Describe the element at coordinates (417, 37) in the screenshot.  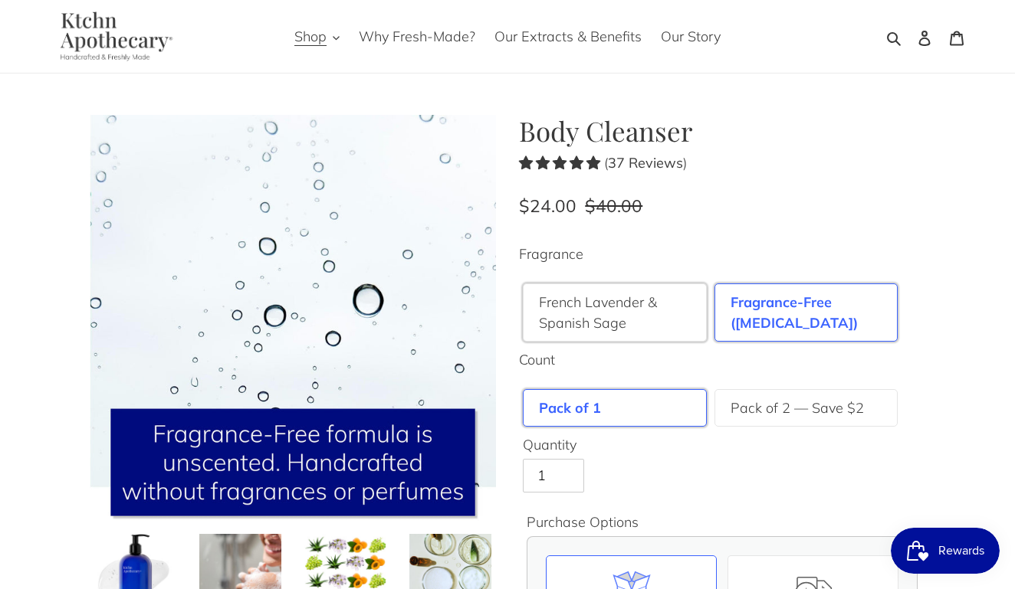
I see `span: Why Fresh-Made?` at that location.